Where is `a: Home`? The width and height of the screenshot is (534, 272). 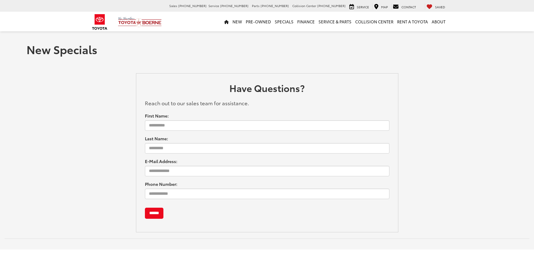
a: Home is located at coordinates (226, 22).